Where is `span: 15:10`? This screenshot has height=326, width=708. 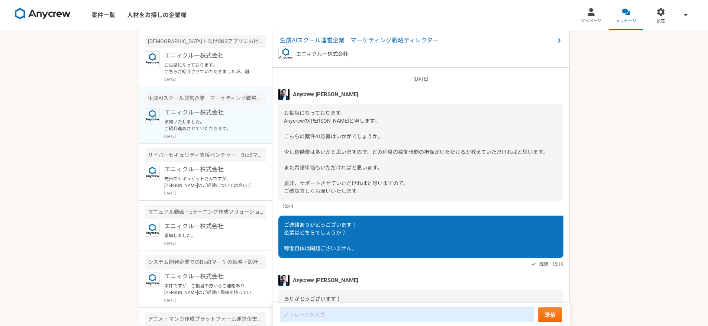 span: 15:10 is located at coordinates (557, 264).